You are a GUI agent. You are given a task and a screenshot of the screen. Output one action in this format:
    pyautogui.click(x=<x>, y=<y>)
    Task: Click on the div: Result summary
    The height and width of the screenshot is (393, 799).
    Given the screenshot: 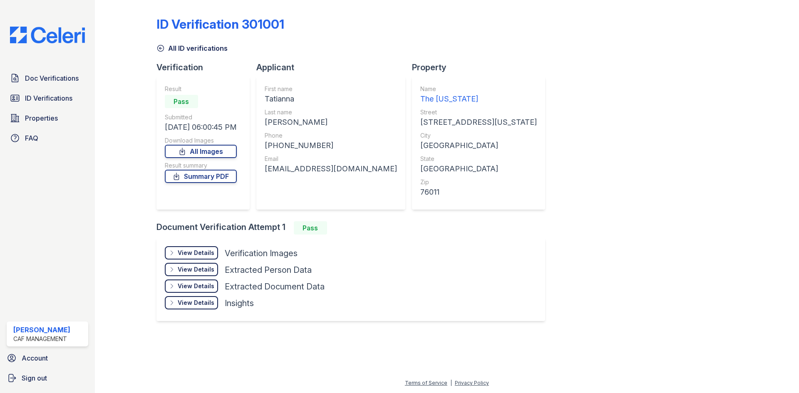 What is the action you would take?
    pyautogui.click(x=201, y=166)
    